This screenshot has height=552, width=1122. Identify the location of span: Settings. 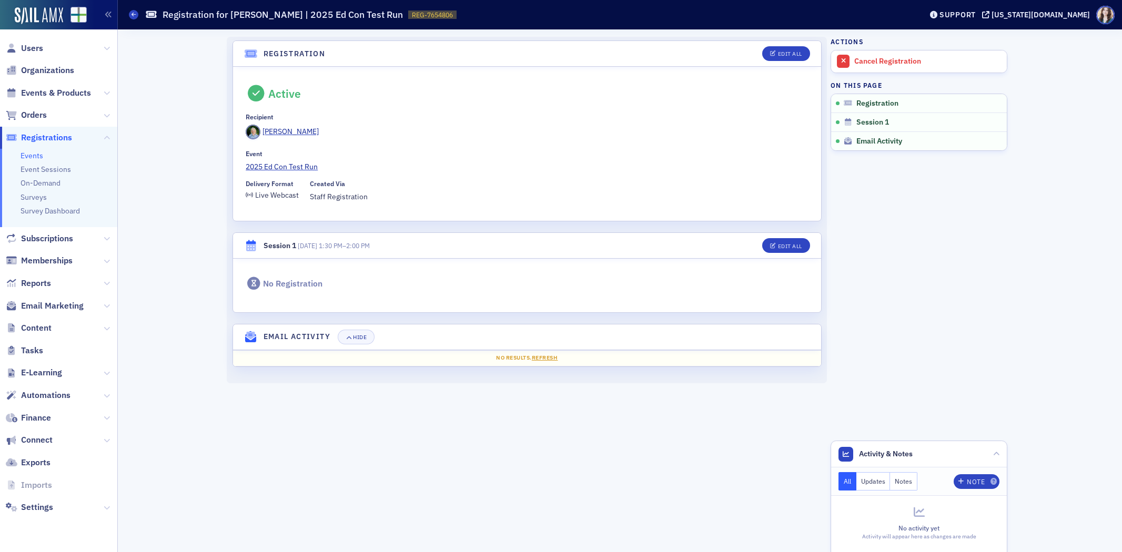
(37, 508).